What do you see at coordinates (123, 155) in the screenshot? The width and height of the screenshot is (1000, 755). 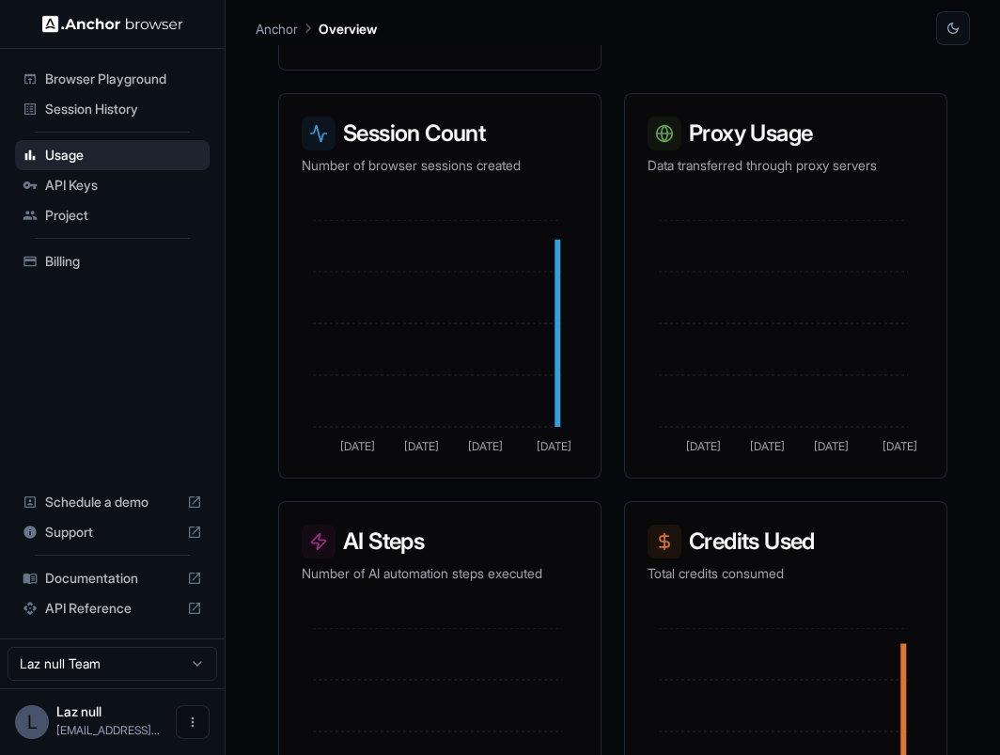 I see `span: Usage` at bounding box center [123, 155].